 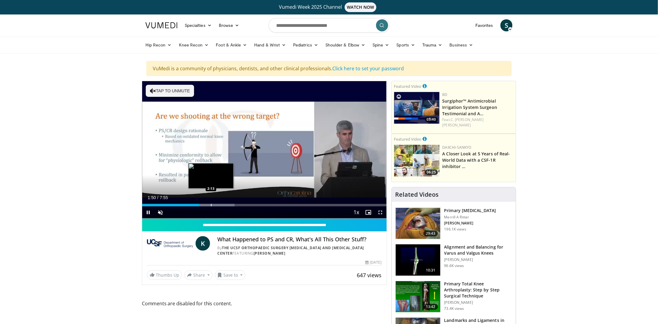 I want to click on span: 29:43, so click(x=431, y=234).